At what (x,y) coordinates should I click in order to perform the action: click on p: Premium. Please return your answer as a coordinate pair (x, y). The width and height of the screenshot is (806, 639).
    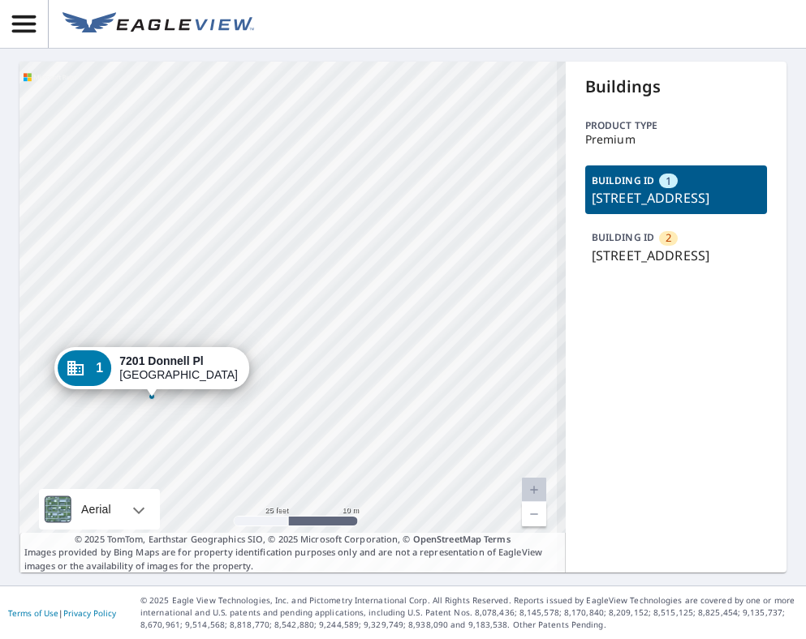
    Looking at the image, I should click on (676, 140).